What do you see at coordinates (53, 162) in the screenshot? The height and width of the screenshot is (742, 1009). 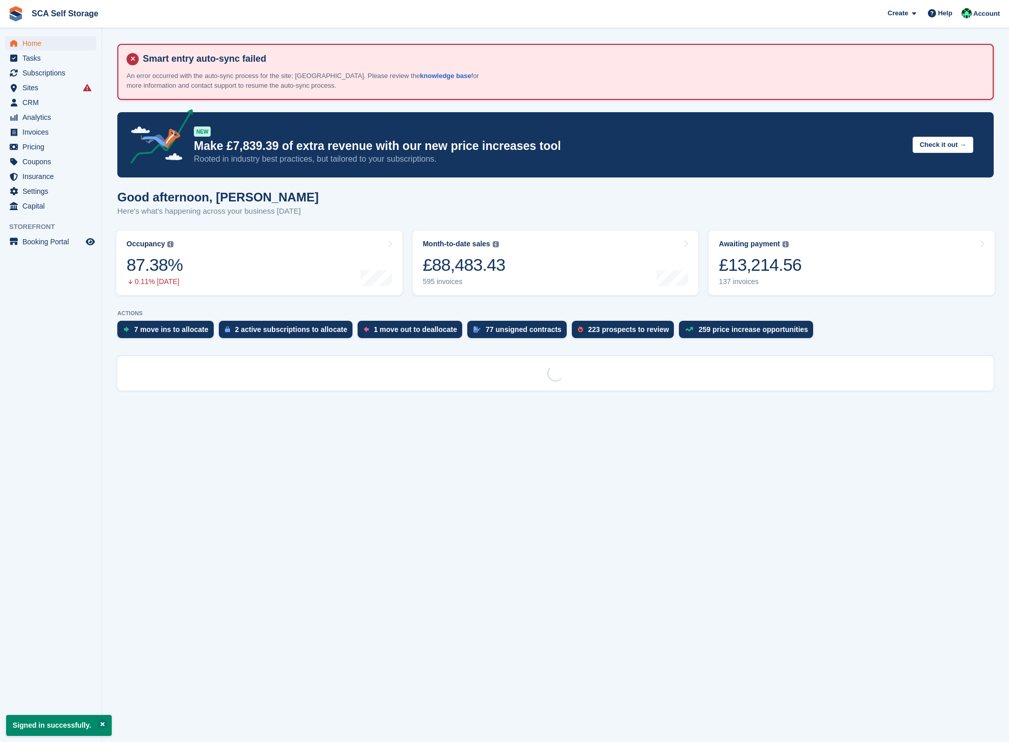 I see `span: Coupons` at bounding box center [53, 162].